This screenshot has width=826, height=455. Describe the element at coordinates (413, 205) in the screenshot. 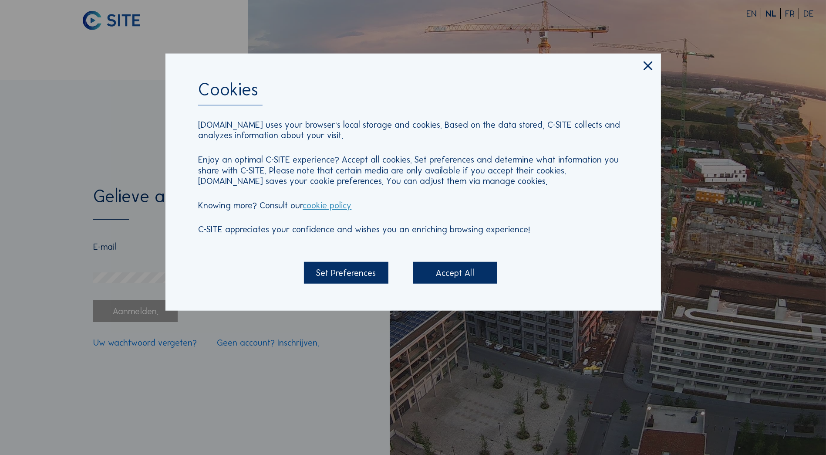

I see `p: Knowing more? Consult our` at that location.